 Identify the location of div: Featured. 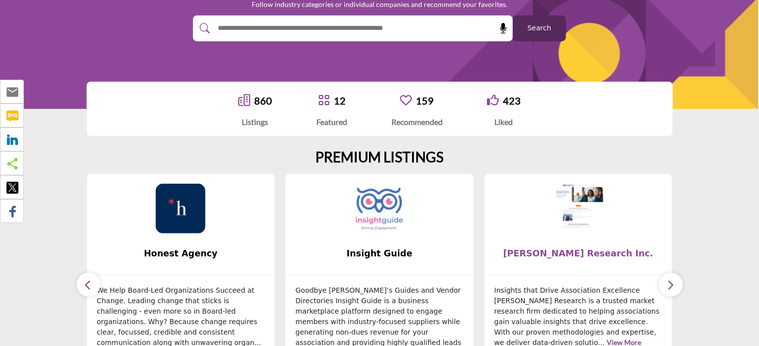
(332, 122).